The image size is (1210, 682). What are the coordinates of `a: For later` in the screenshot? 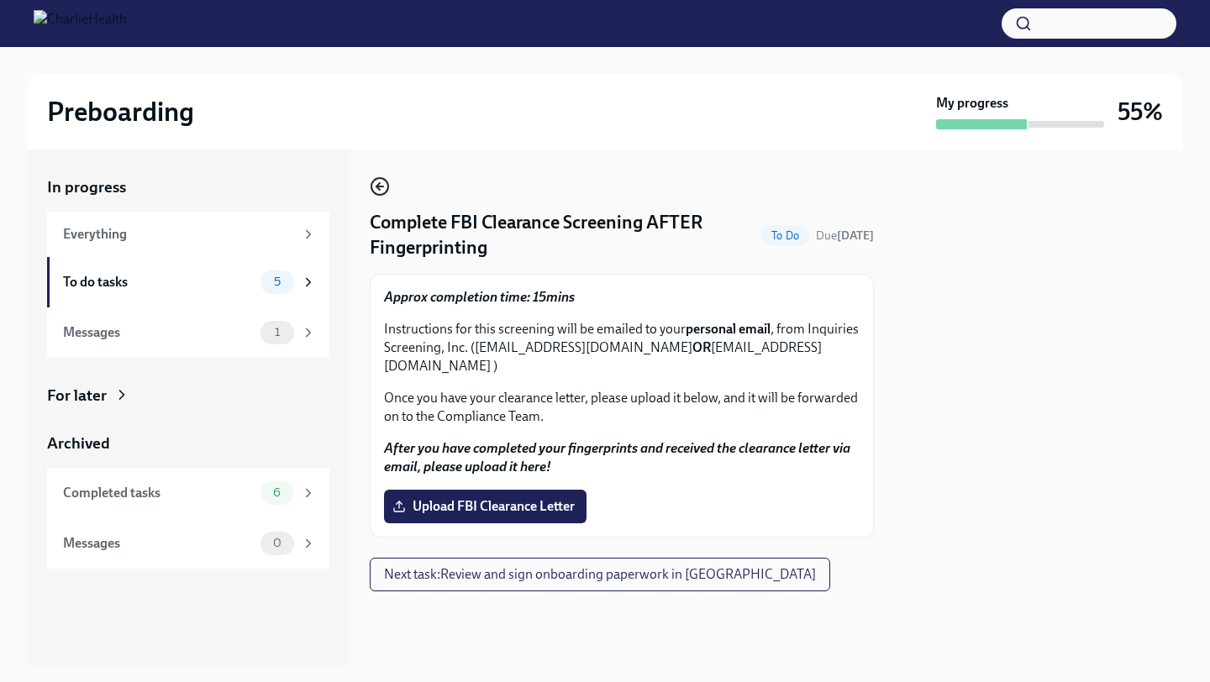 It's located at (188, 396).